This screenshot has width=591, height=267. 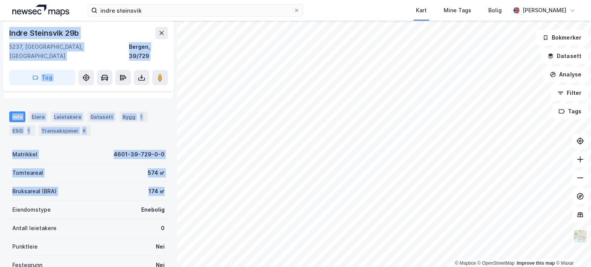 I want to click on div: Tomteareal, so click(x=28, y=173).